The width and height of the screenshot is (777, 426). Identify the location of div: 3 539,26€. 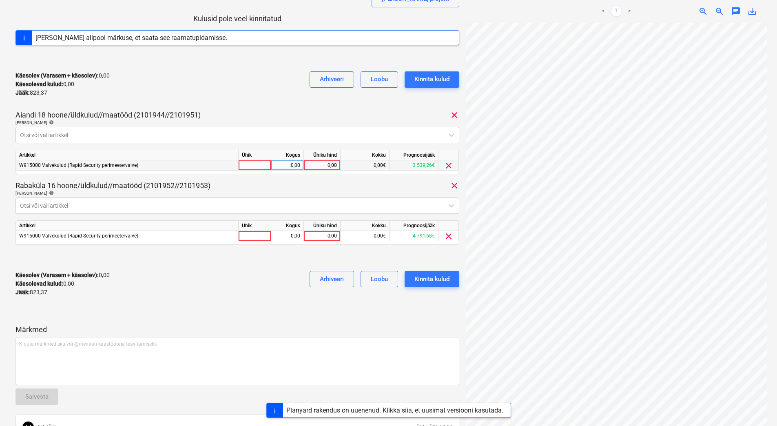
(414, 165).